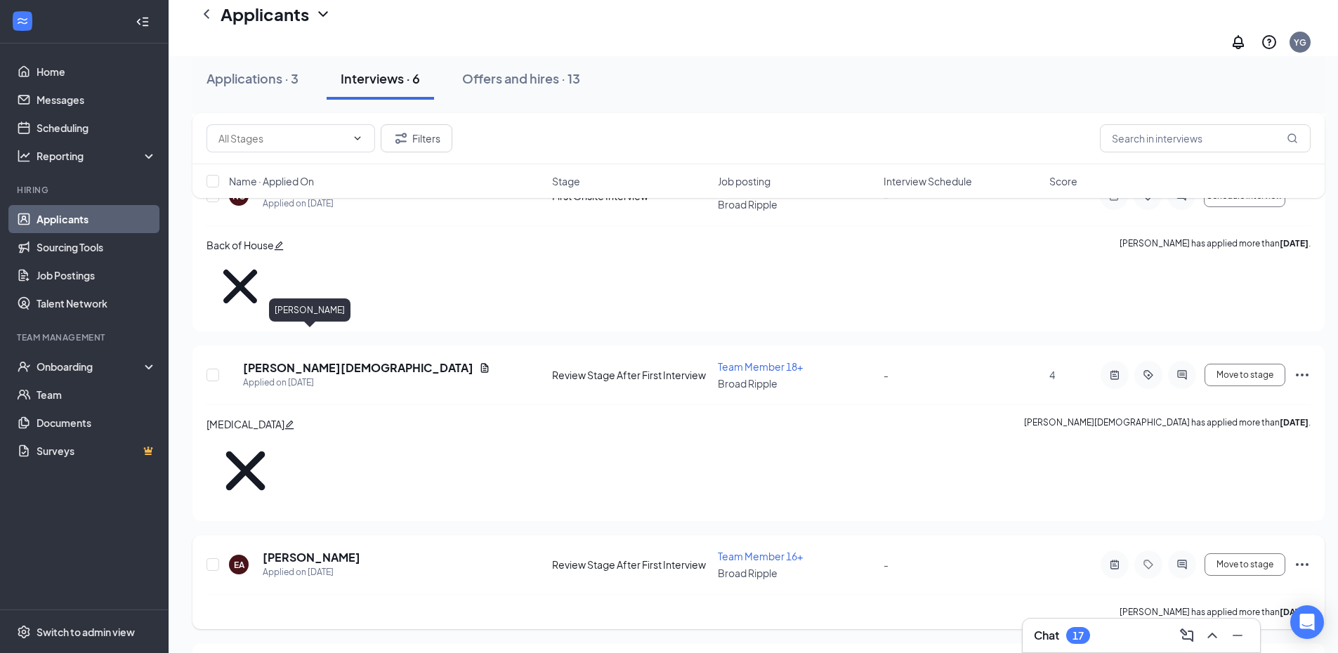 The image size is (1338, 653). What do you see at coordinates (97, 156) in the screenshot?
I see `div: Reporting` at bounding box center [97, 156].